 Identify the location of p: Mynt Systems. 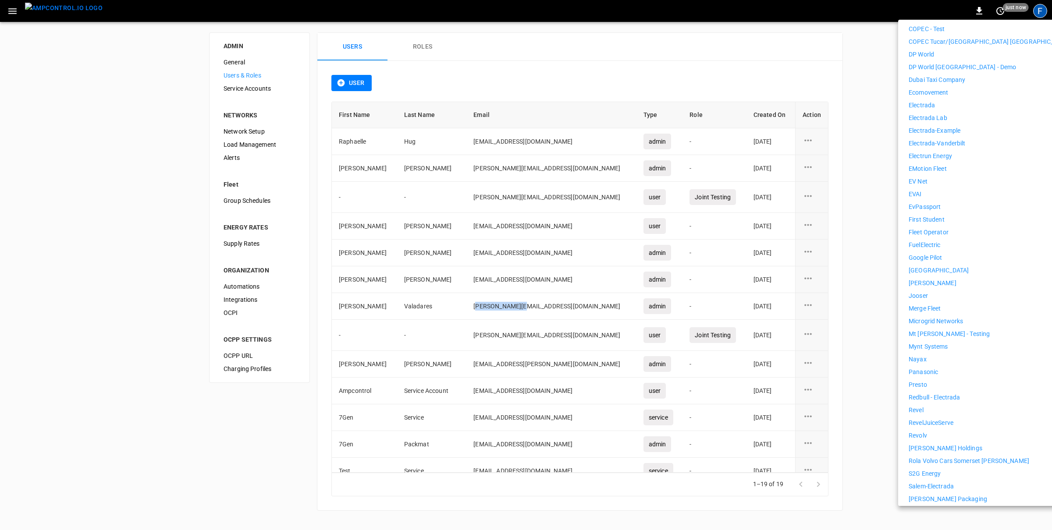
(928, 347).